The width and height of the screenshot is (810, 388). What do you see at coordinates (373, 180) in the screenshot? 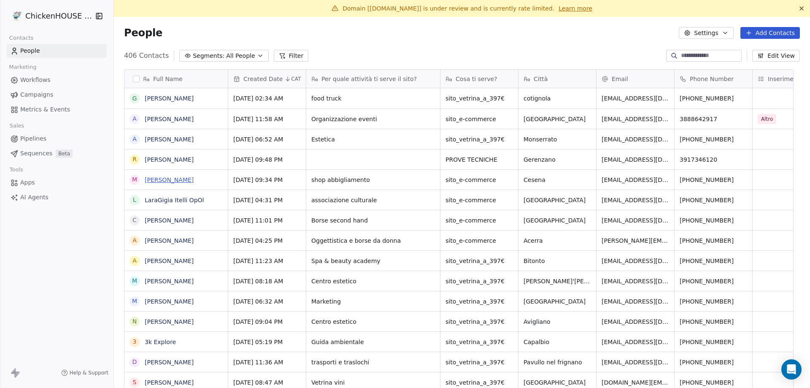
I see `span: shop abbigliamento` at bounding box center [373, 180].